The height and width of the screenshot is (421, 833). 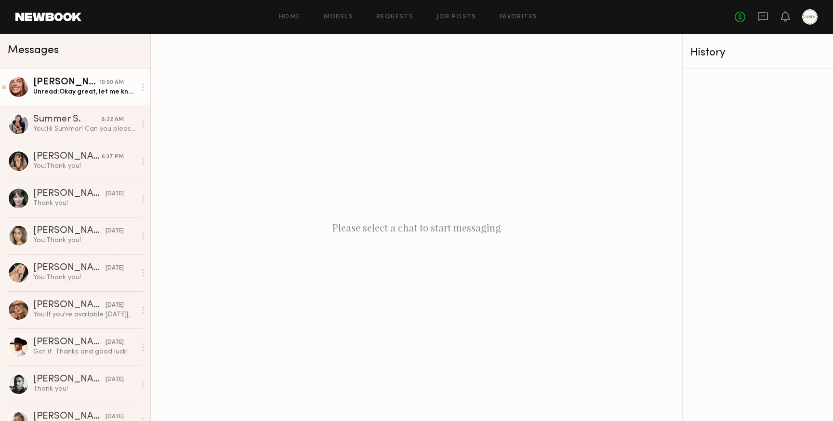 I want to click on div: Unread: Okay great, let me know. Thank you!, so click(x=84, y=92).